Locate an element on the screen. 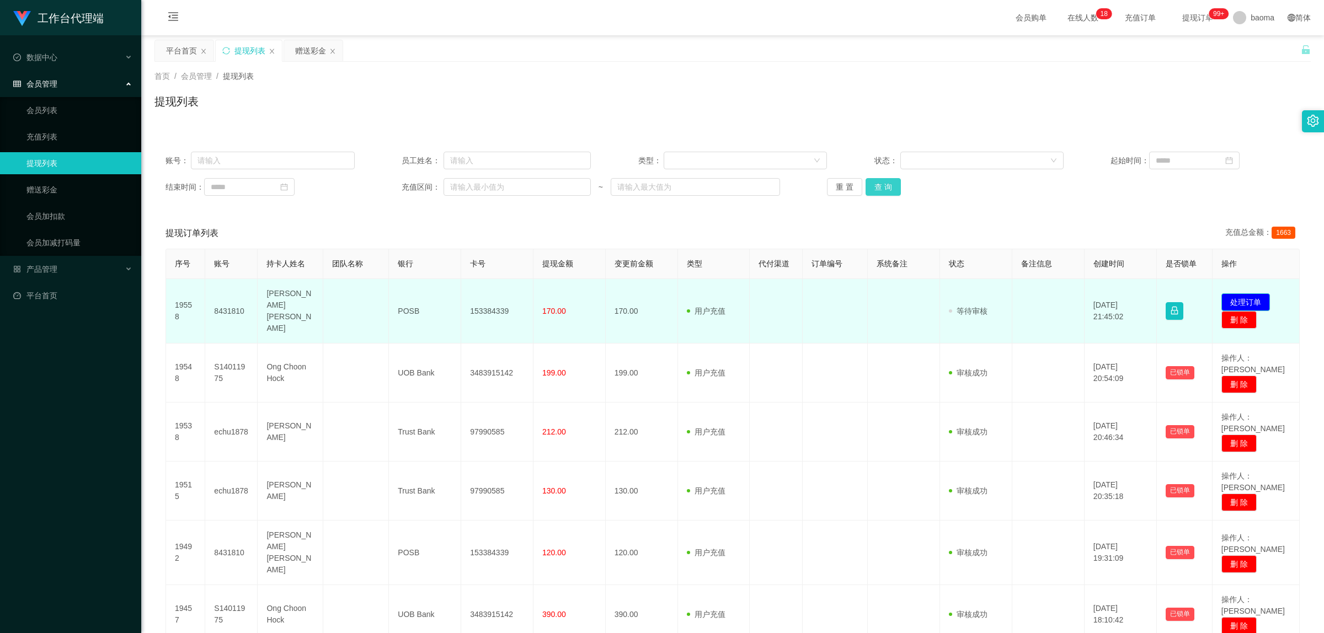  span: 操作 is located at coordinates (1229, 264).